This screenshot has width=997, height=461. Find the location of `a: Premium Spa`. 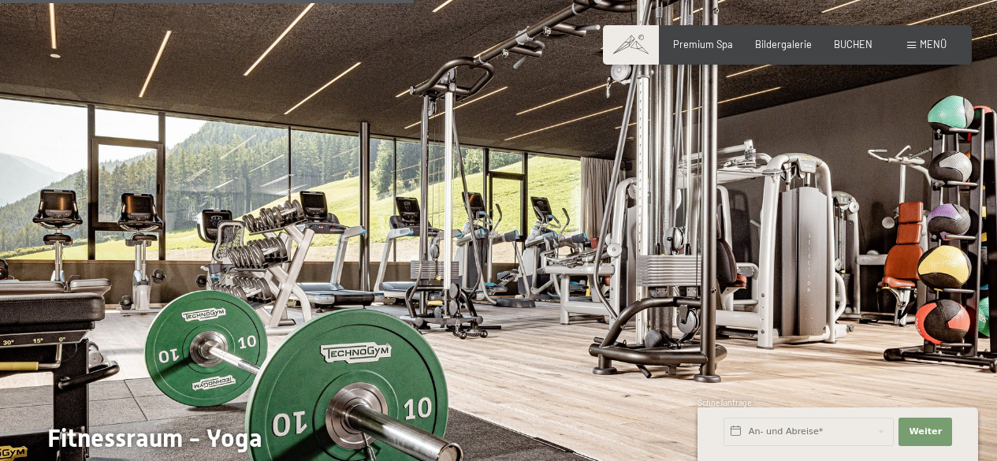

a: Premium Spa is located at coordinates (703, 44).